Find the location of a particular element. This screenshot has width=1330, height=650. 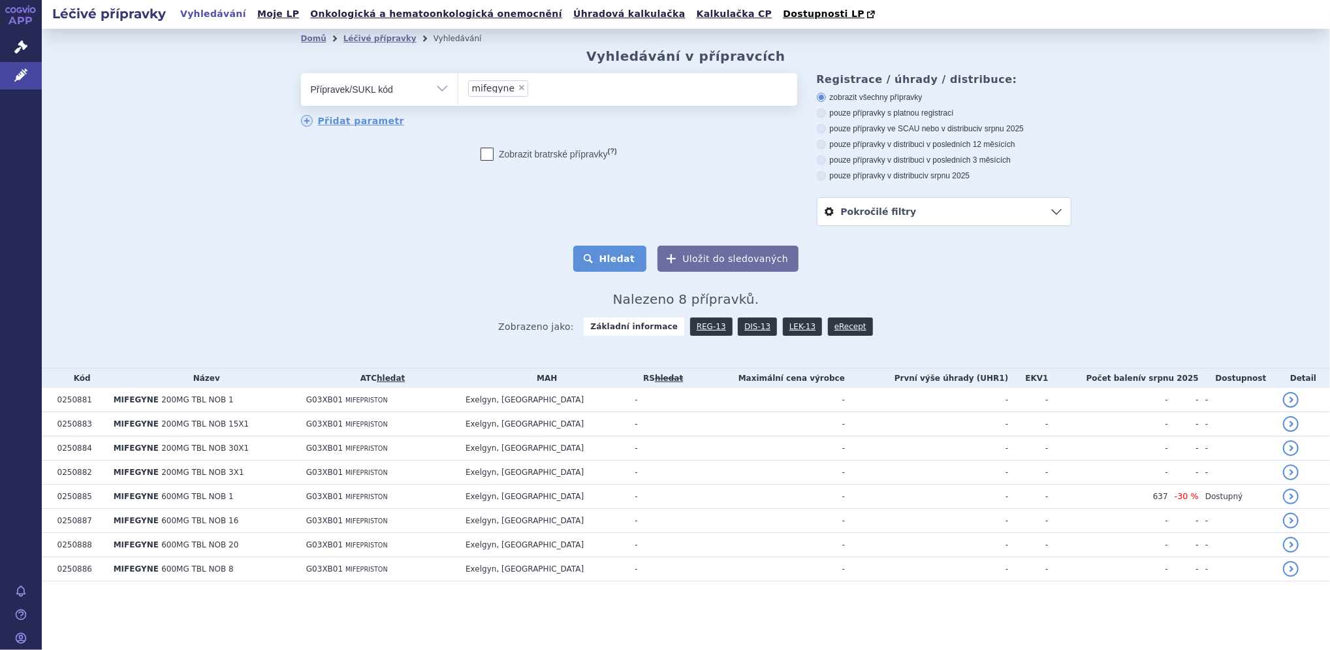

label: pouze přípravky v distribuci is located at coordinates (944, 176).